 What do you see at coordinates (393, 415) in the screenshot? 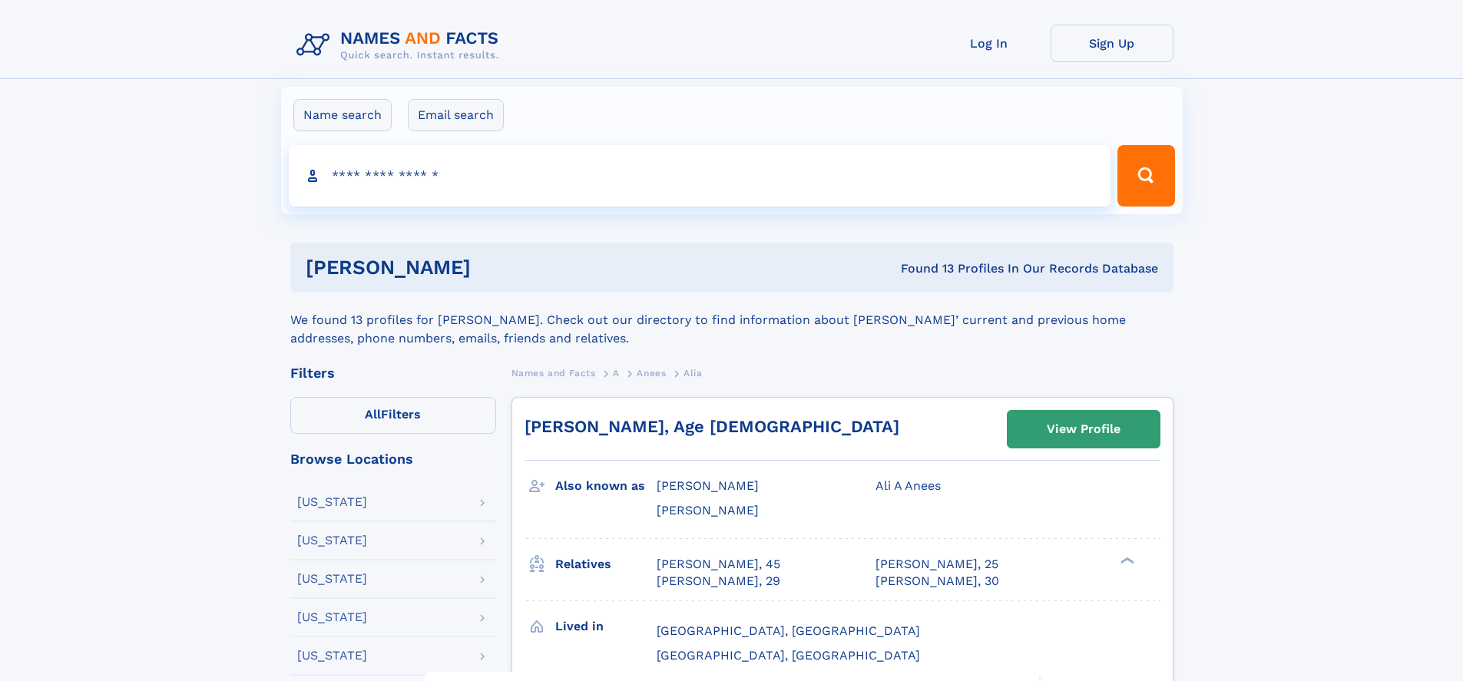
I see `label: Filters` at bounding box center [393, 415].